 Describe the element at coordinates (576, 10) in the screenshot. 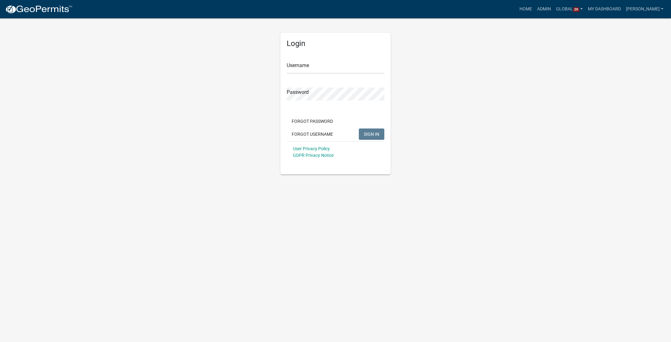

I see `span: 29` at that location.